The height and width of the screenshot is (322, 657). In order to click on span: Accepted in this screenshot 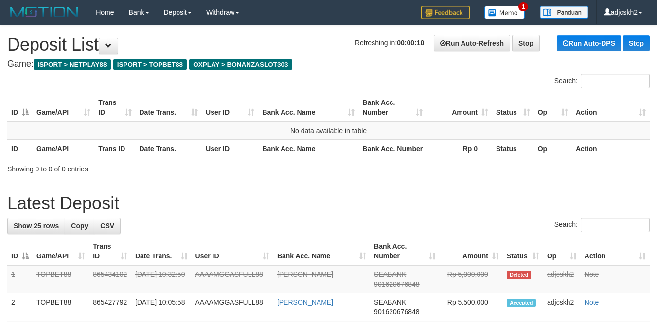, I will do `click(521, 303)`.